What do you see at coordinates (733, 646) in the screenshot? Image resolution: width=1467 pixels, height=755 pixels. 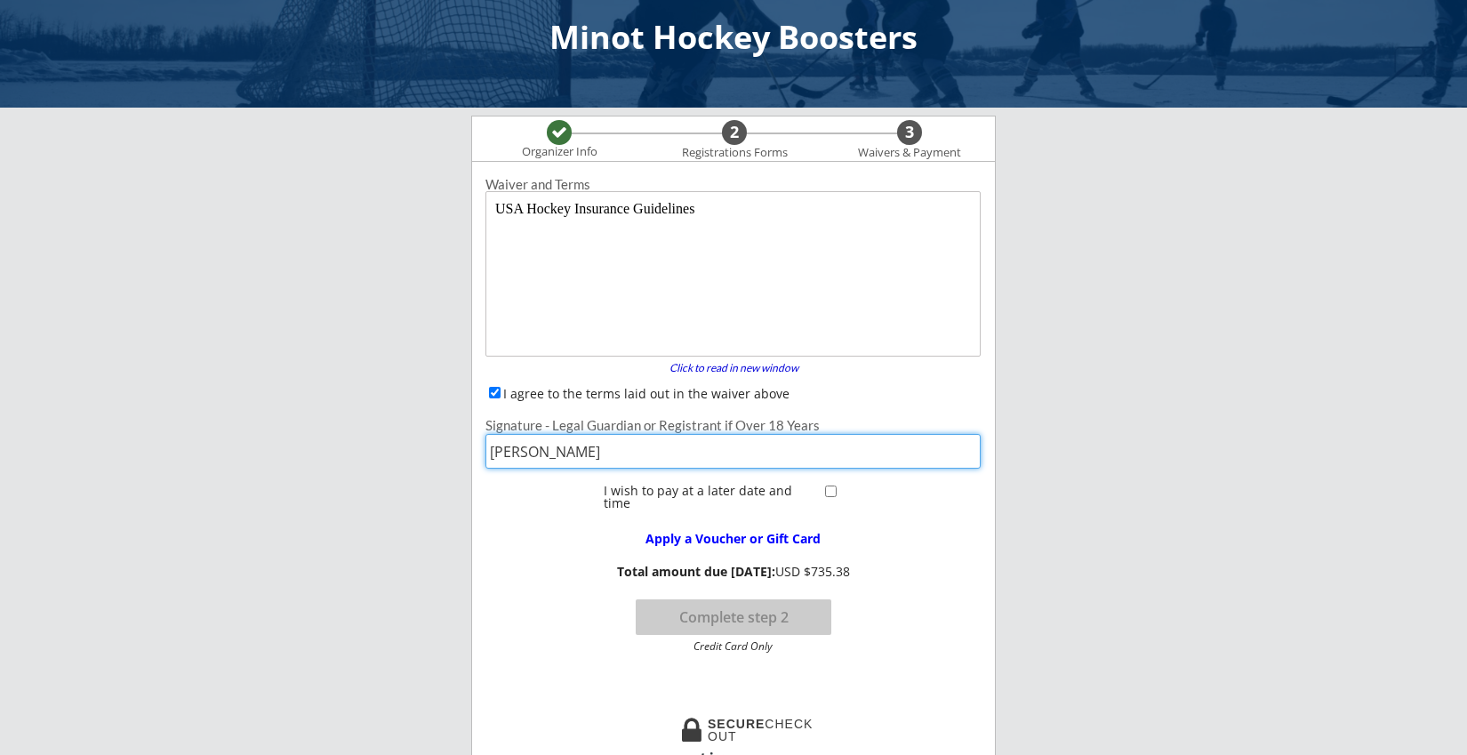 I see `div: Credit Card Only` at bounding box center [733, 646].